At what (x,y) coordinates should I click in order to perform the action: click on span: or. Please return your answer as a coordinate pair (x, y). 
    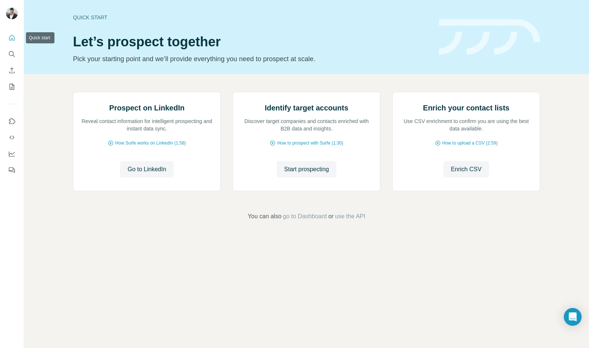
    Looking at the image, I should click on (331, 216).